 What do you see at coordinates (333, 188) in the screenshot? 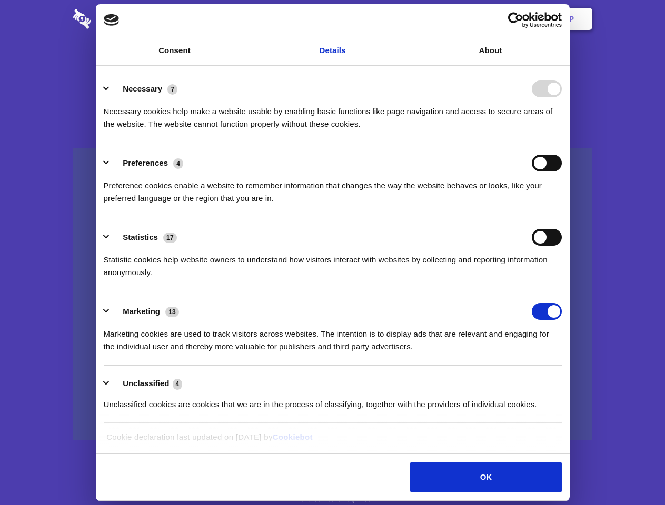
I see `div: Preference cookies enable a website to remember information that changes the way the website beha...` at bounding box center [333, 188].